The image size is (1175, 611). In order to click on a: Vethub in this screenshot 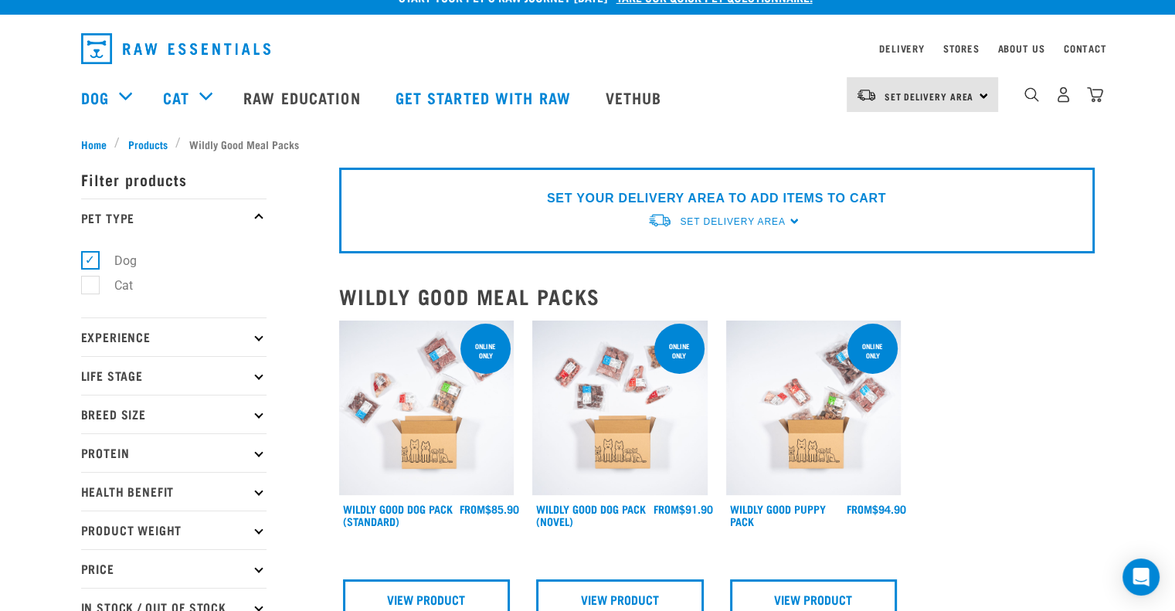, I will do `click(636, 97)`.